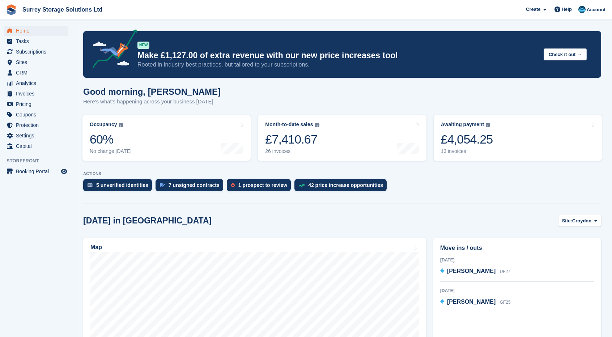 Image resolution: width=612 pixels, height=337 pixels. I want to click on img: contract_signature_icon-13c848040528278c33f63329250d36e43548de30e8caae1d1a13099fd9432cc5.svg, so click(162, 185).